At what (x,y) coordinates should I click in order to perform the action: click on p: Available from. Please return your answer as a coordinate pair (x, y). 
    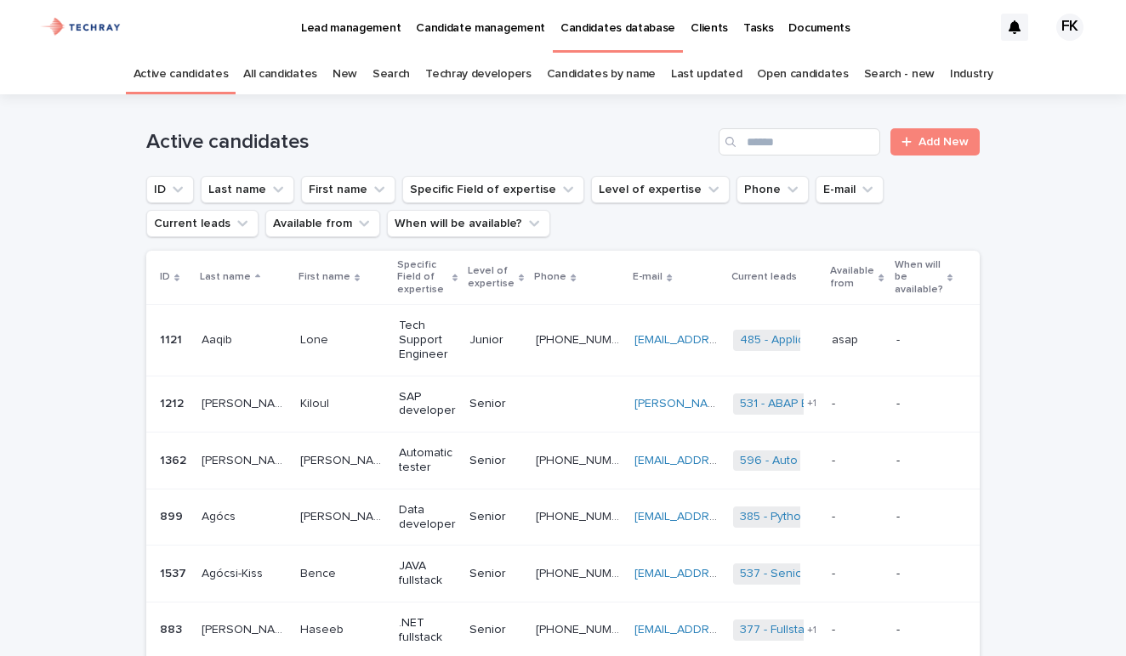
    Looking at the image, I should click on (852, 277).